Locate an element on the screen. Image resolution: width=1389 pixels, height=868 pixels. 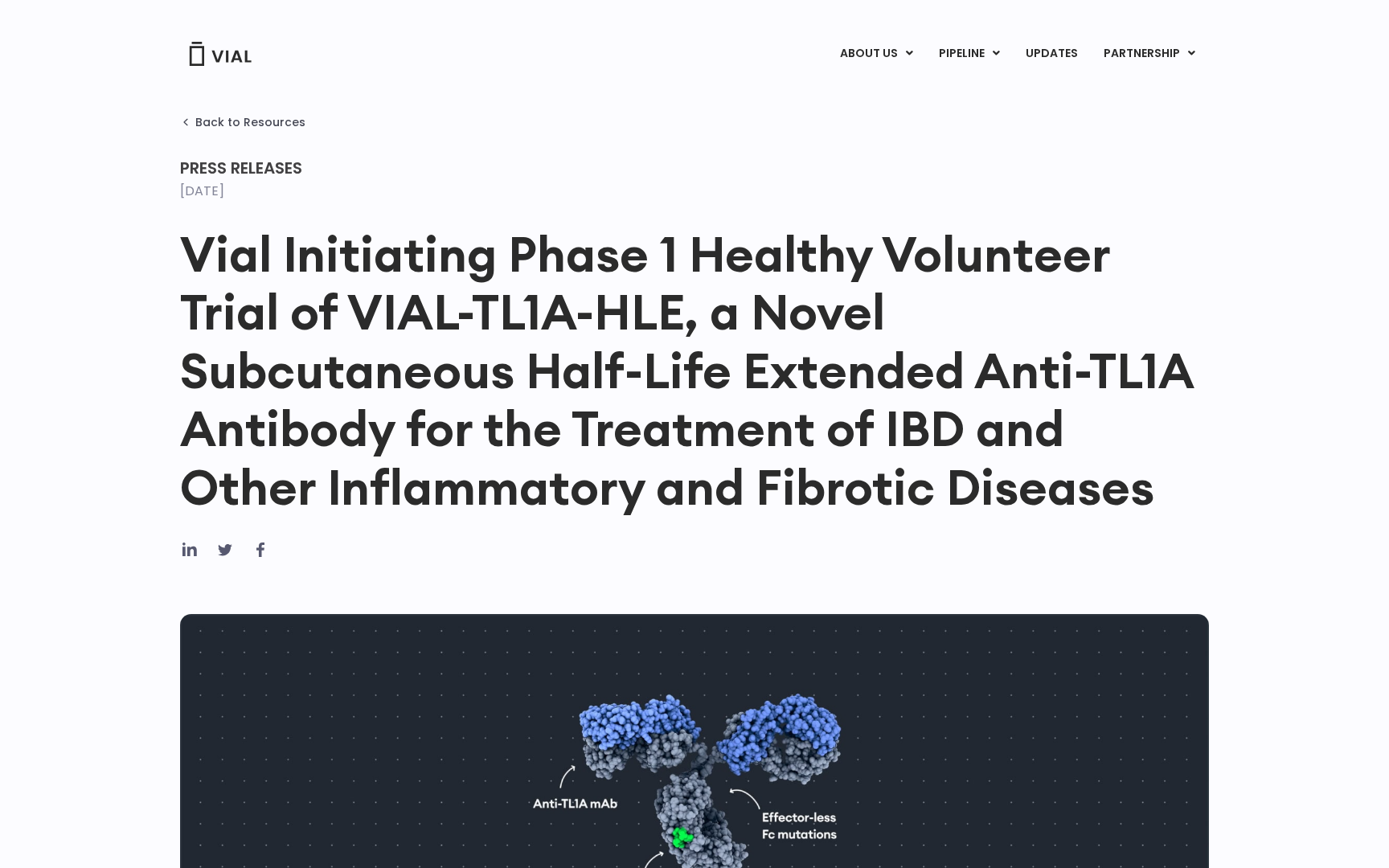
div: Share on facebook is located at coordinates (261, 550).